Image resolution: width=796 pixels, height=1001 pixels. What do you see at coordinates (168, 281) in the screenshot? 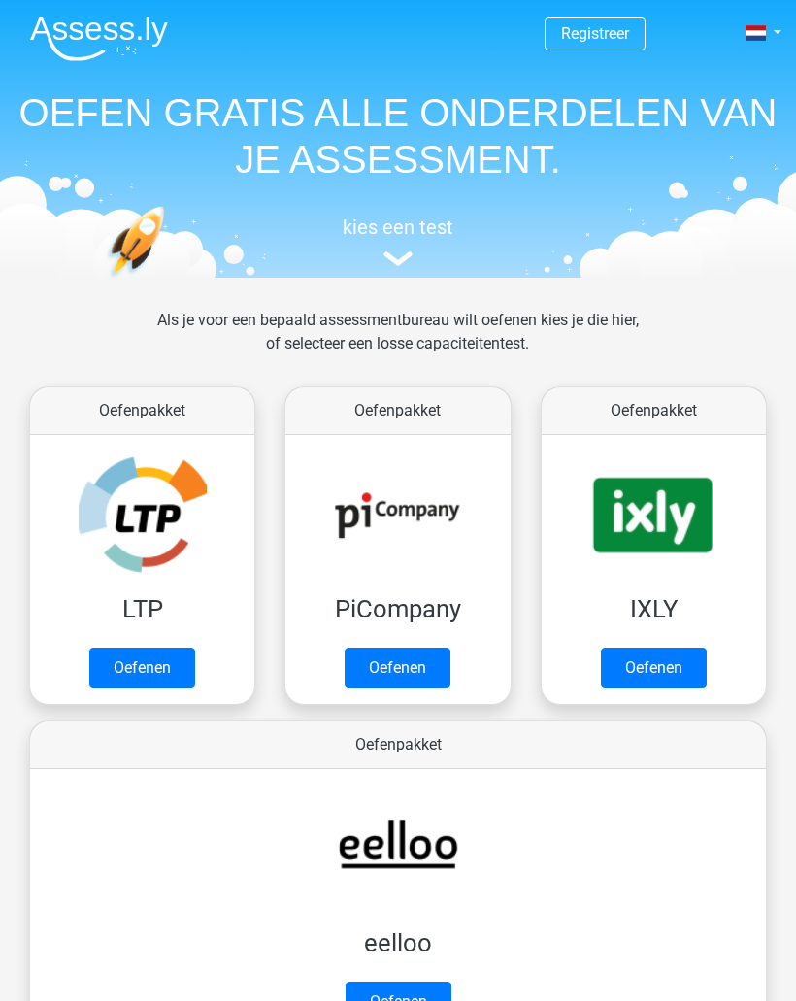
I see `img: oefenen` at bounding box center [168, 281].